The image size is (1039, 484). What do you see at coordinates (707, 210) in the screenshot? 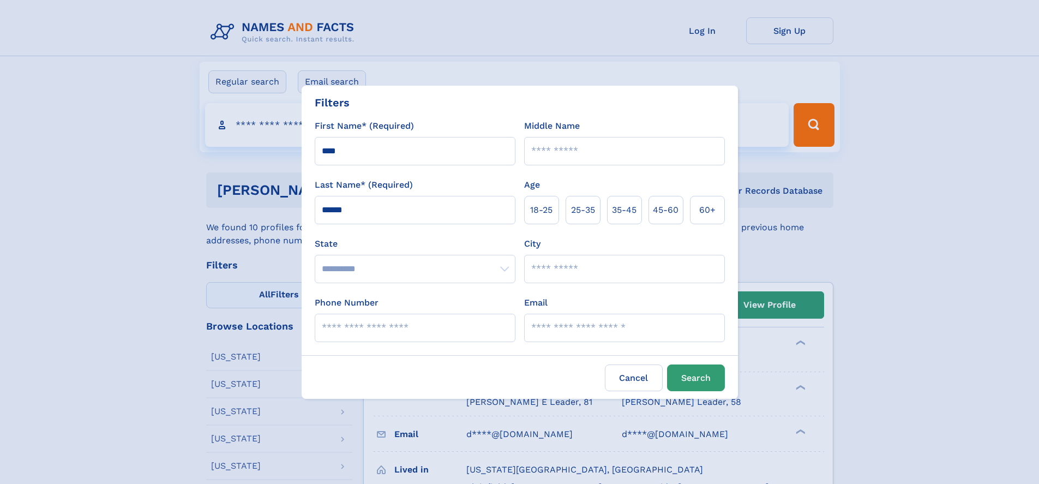
I see `span: 60+` at bounding box center [707, 210].